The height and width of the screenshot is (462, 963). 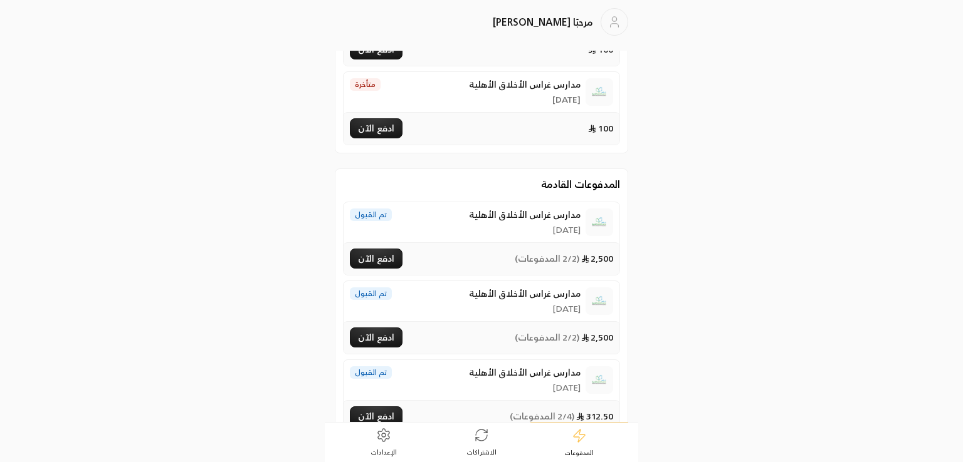 I want to click on span: المدفوعات, so click(x=579, y=453).